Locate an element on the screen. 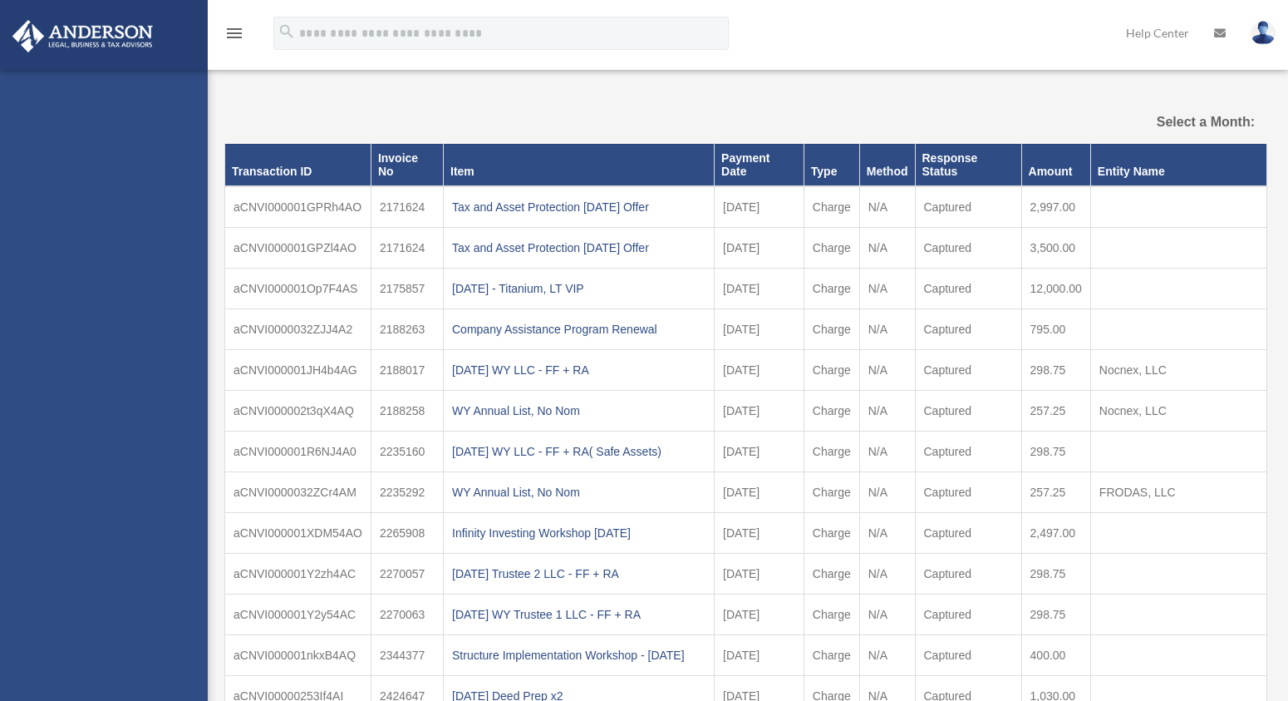 The height and width of the screenshot is (701, 1288). td: 3,500.00 is located at coordinates (1056, 248).